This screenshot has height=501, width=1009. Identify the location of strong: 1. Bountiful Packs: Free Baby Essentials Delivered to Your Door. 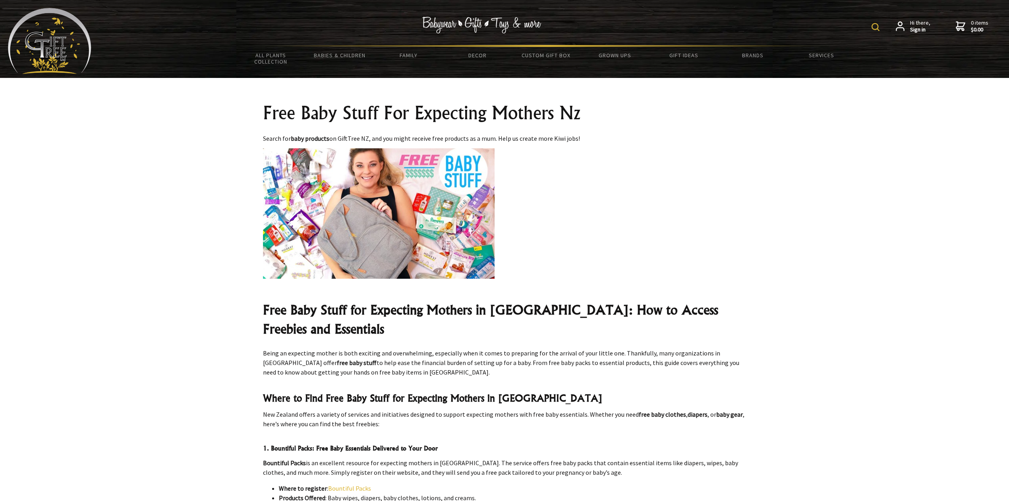
(351, 448).